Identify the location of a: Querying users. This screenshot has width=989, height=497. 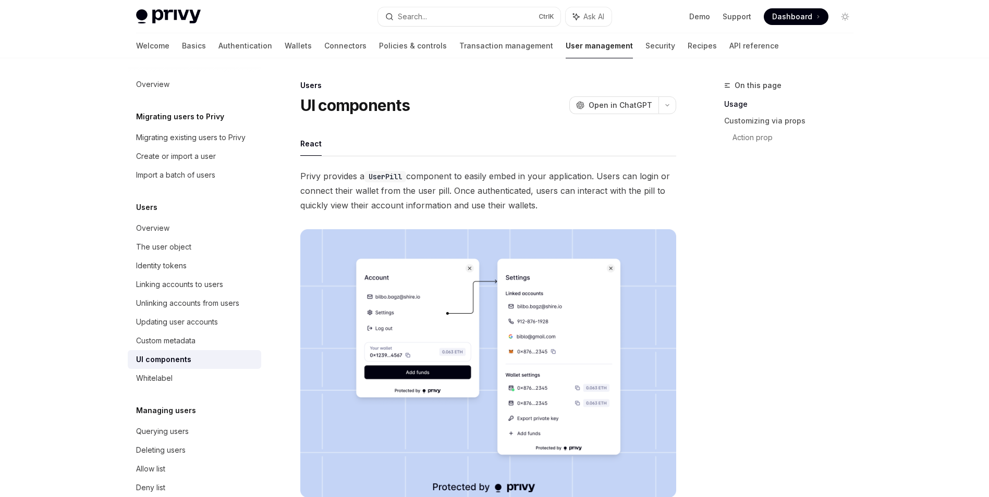
(194, 431).